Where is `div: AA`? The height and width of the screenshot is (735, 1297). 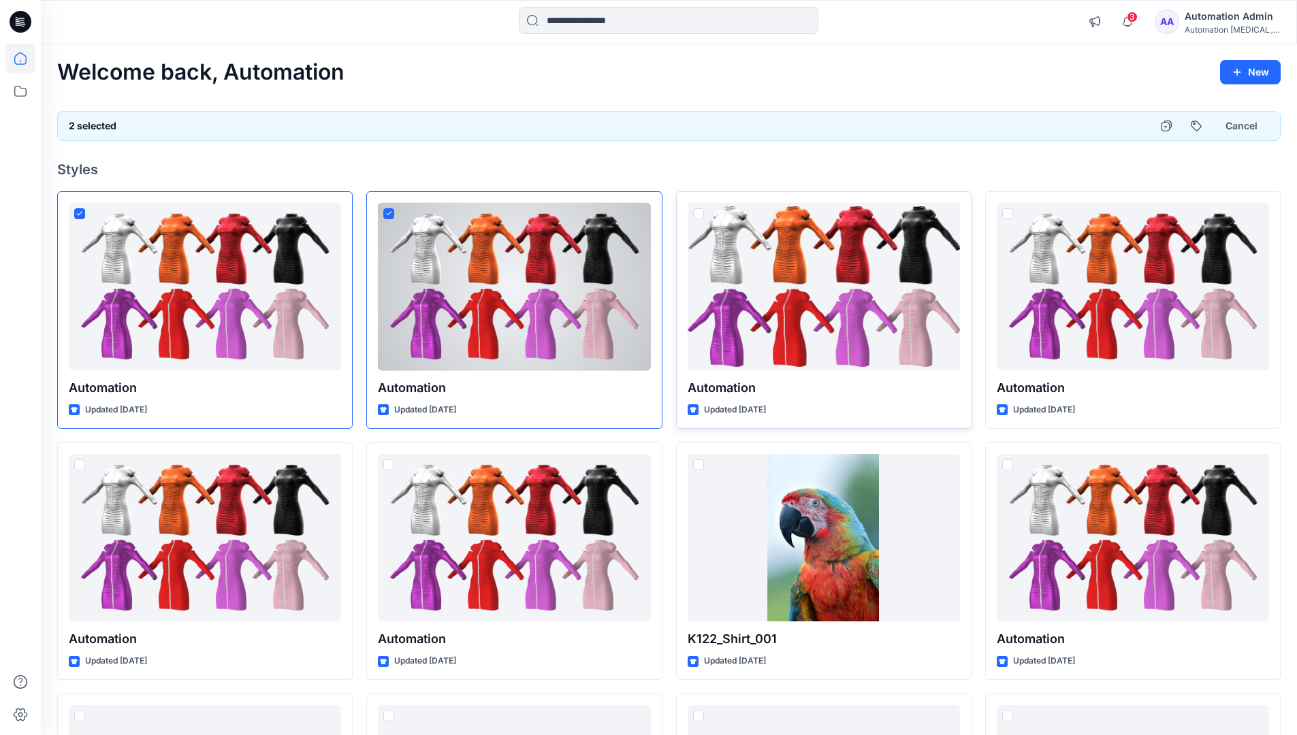
div: AA is located at coordinates (1167, 22).